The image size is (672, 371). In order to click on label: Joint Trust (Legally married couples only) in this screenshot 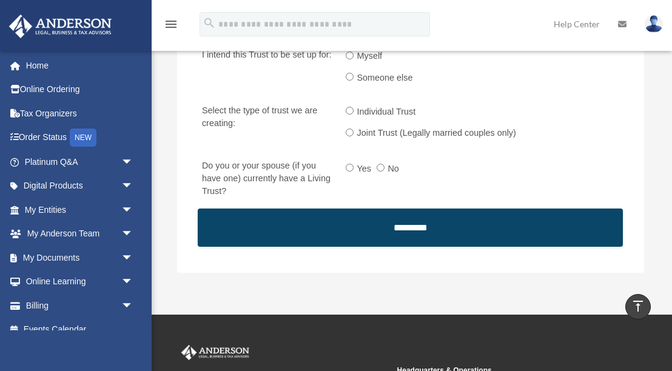, I will do `click(438, 134)`.